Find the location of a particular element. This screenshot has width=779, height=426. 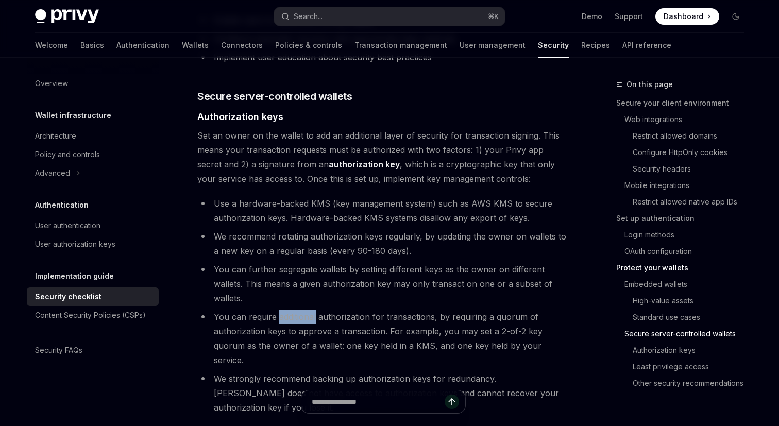

a: User management is located at coordinates (492, 45).